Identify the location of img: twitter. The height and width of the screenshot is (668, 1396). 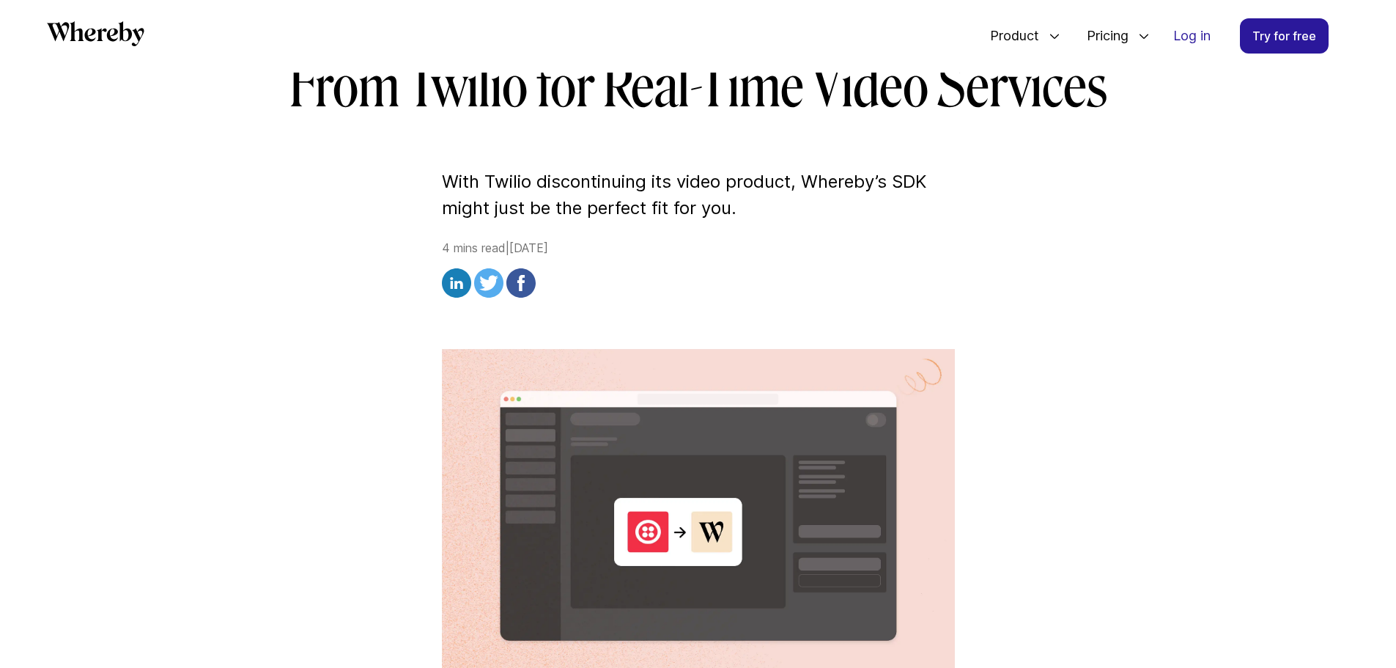
(489, 283).